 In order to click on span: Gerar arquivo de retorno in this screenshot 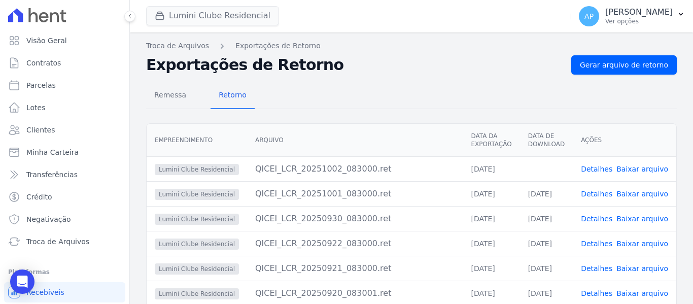, I will do `click(624, 65)`.